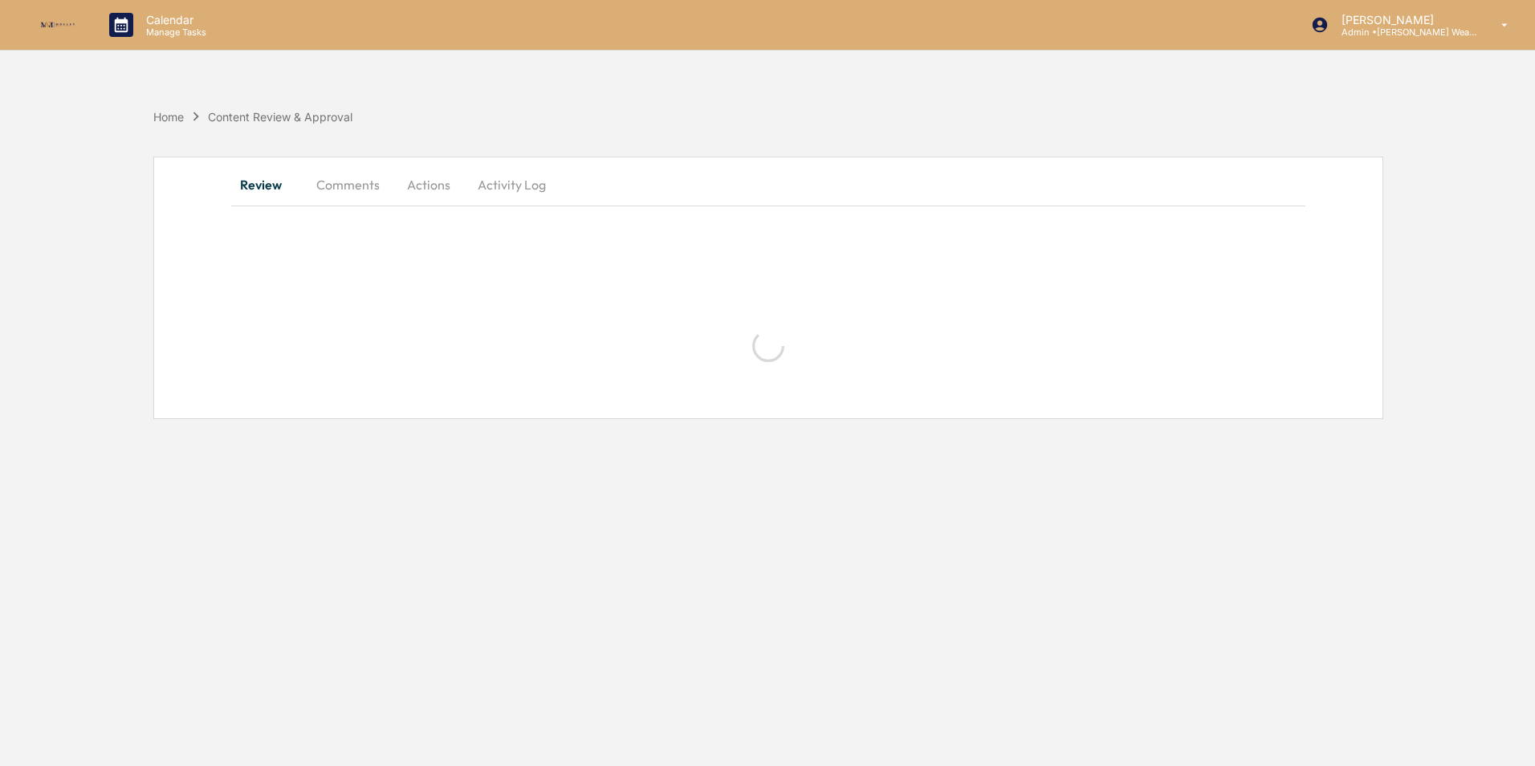 This screenshot has height=766, width=1535. What do you see at coordinates (169, 116) in the screenshot?
I see `div: Home` at bounding box center [169, 116].